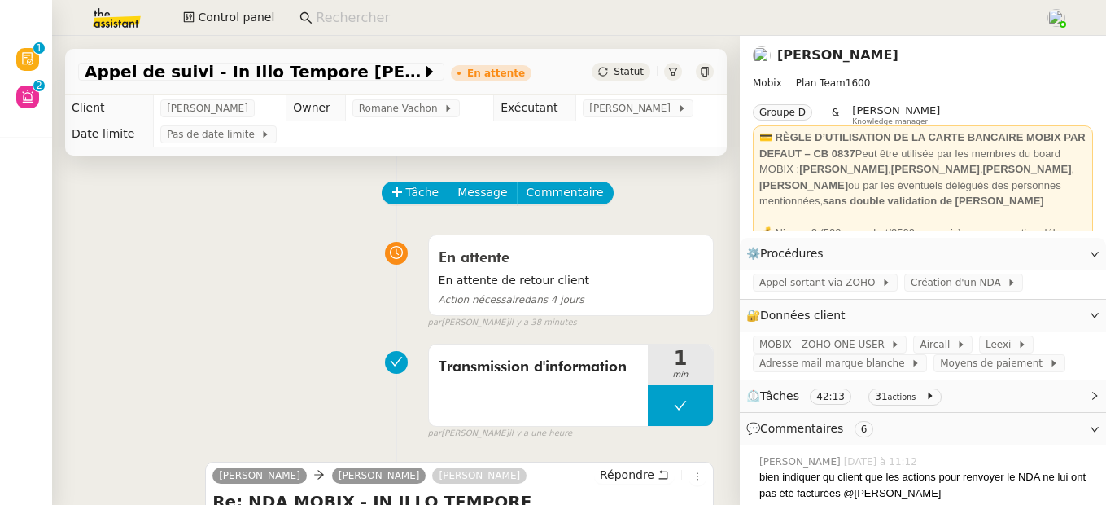 This screenshot has height=505, width=1106. Describe the element at coordinates (535, 108) in the screenshot. I see `td: Exécutant` at that location.